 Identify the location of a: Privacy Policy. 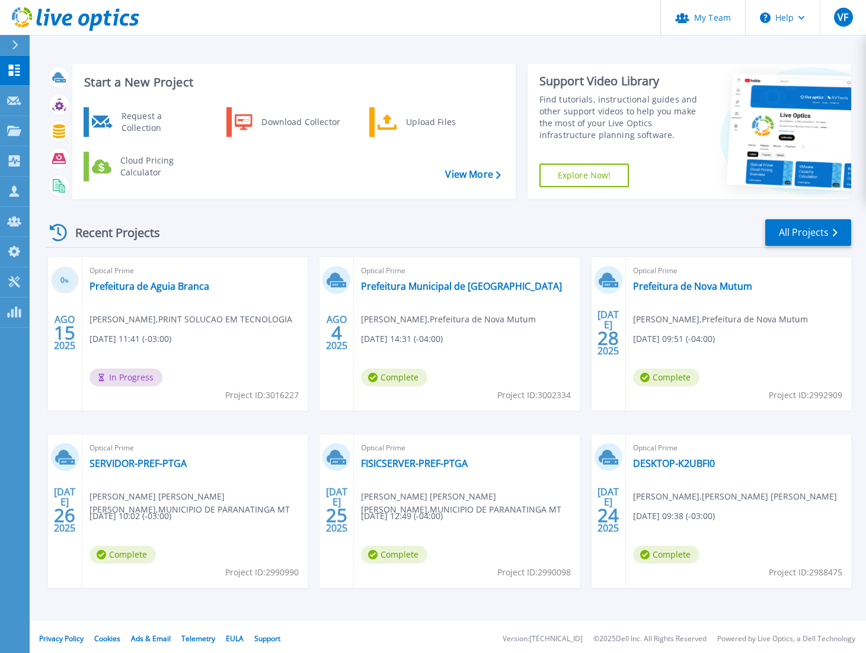
(61, 638).